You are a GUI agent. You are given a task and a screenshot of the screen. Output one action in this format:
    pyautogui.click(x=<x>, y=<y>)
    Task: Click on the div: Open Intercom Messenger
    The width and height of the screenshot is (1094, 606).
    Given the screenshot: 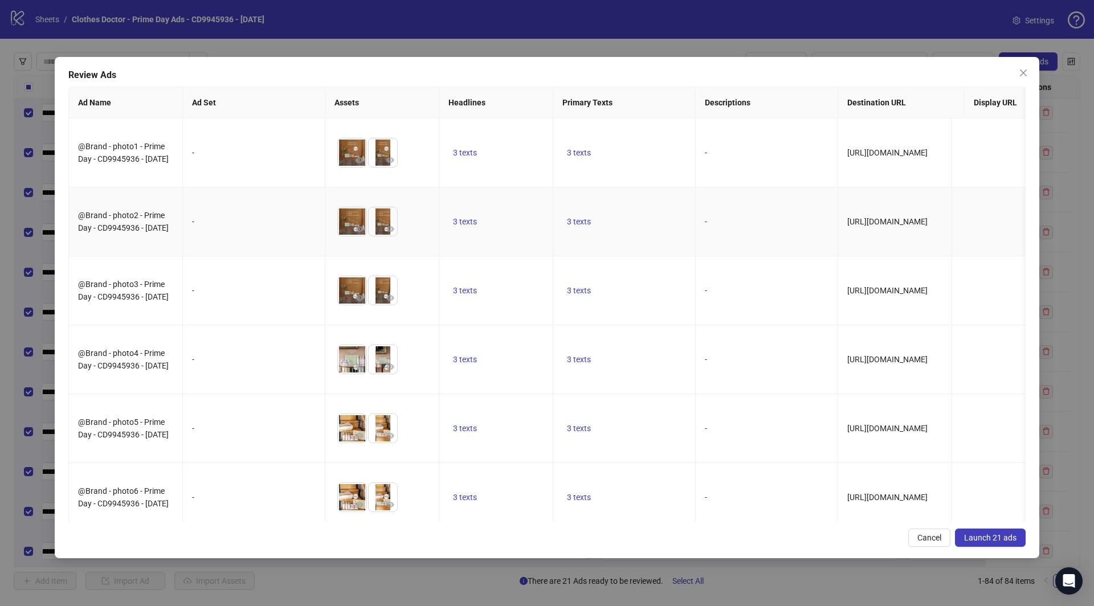 What is the action you would take?
    pyautogui.click(x=1069, y=581)
    